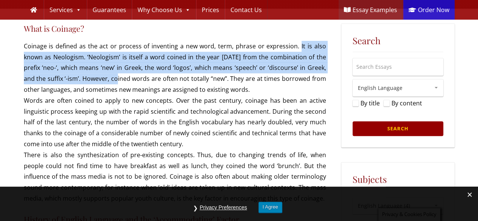 This screenshot has height=221, width=478. What do you see at coordinates (175, 122) in the screenshot?
I see `p: Coinage is defined as the act or process of inventing a new word, term, phrase or expression. It ...` at bounding box center [175, 122].